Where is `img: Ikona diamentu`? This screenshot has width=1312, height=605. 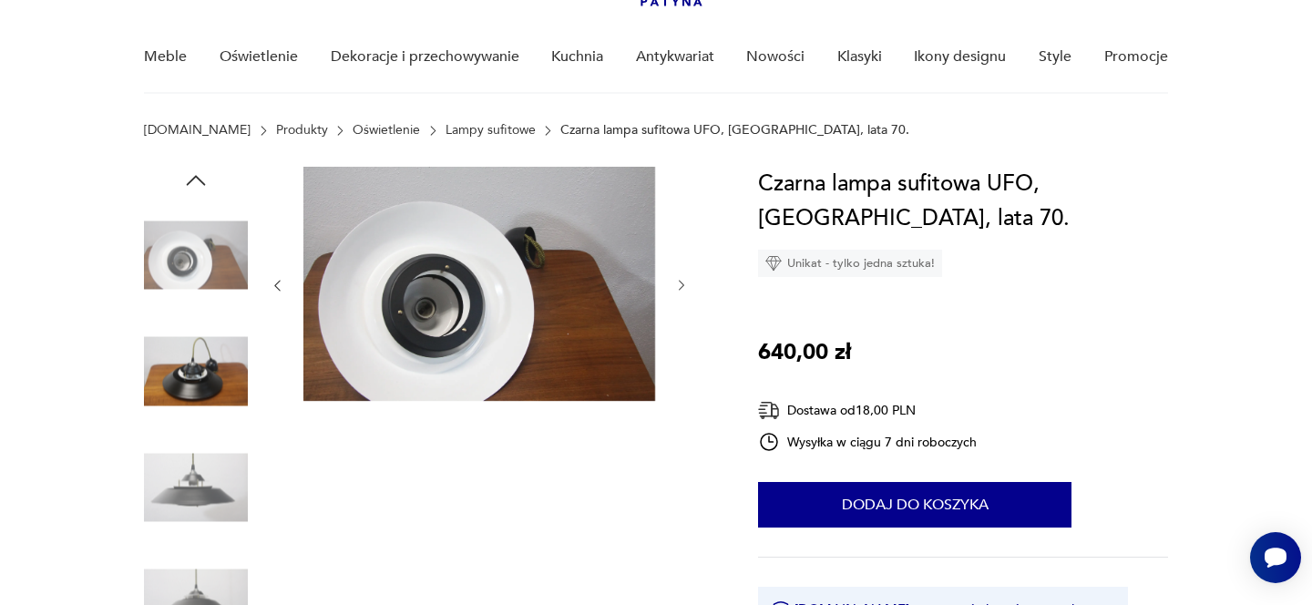 img: Ikona diamentu is located at coordinates (773, 263).